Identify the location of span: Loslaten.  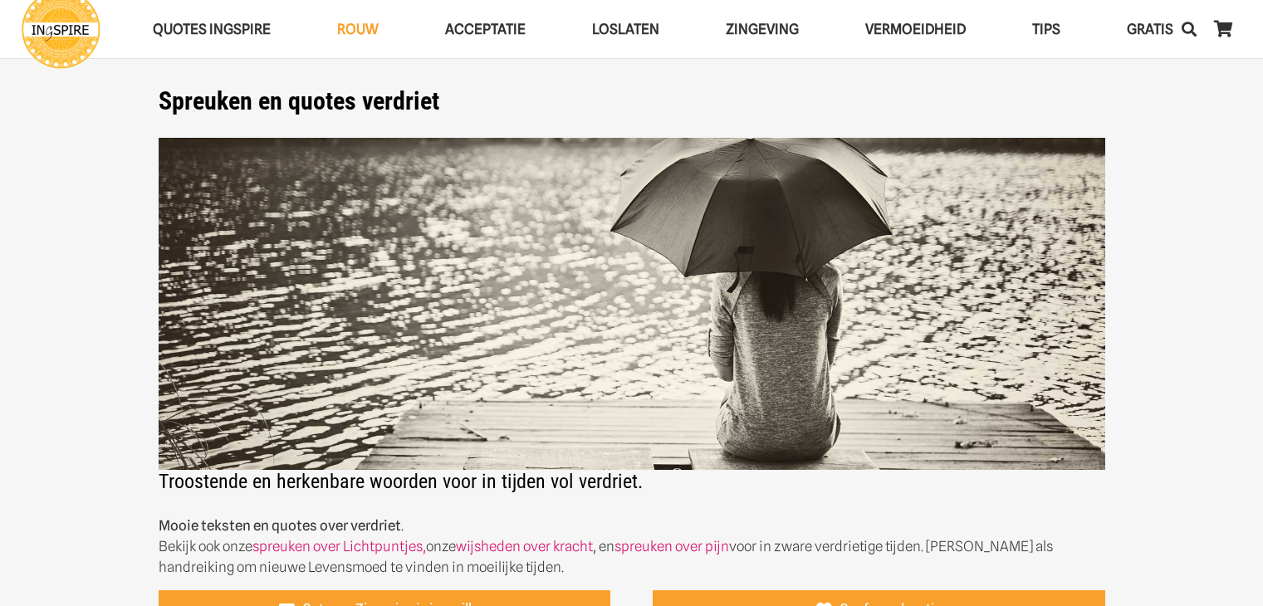
(625, 29).